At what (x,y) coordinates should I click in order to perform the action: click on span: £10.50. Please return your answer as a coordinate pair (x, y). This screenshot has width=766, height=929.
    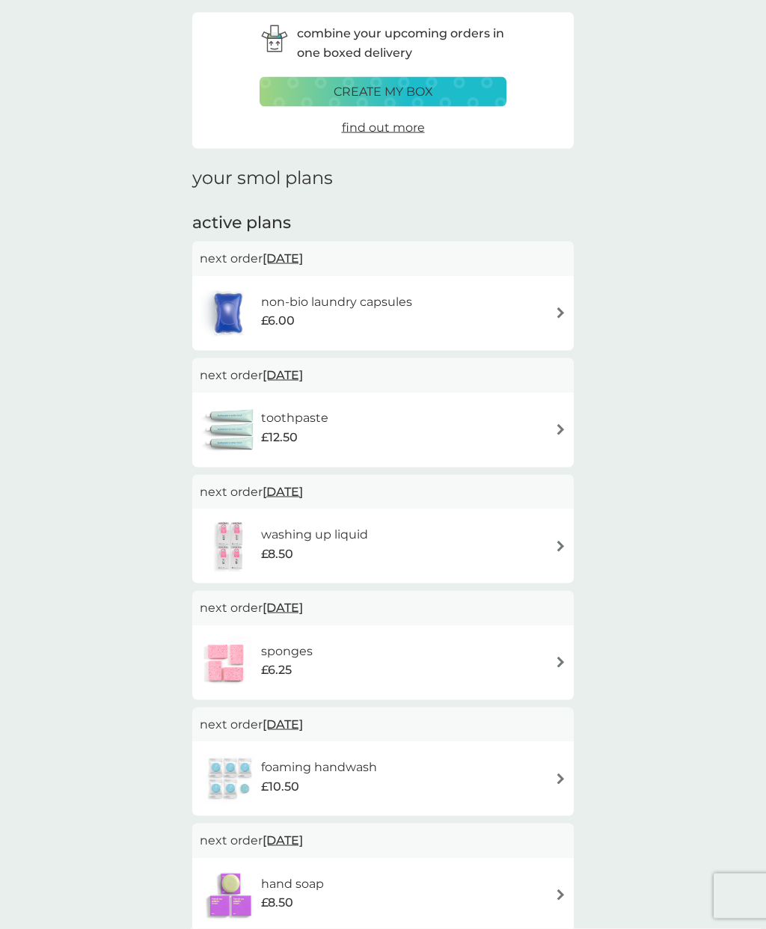
    Looking at the image, I should click on (280, 787).